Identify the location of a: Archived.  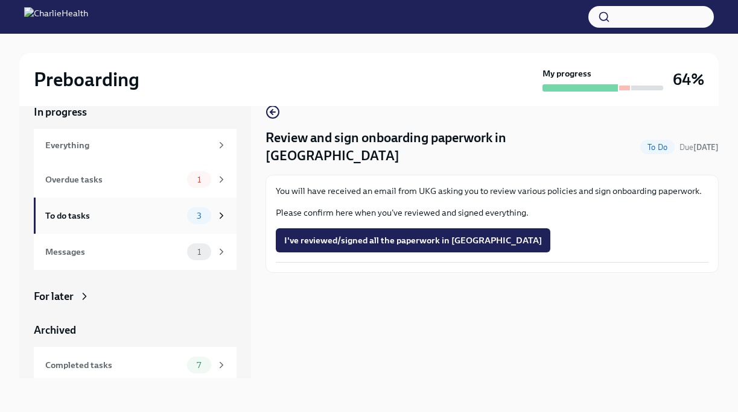
(135, 330).